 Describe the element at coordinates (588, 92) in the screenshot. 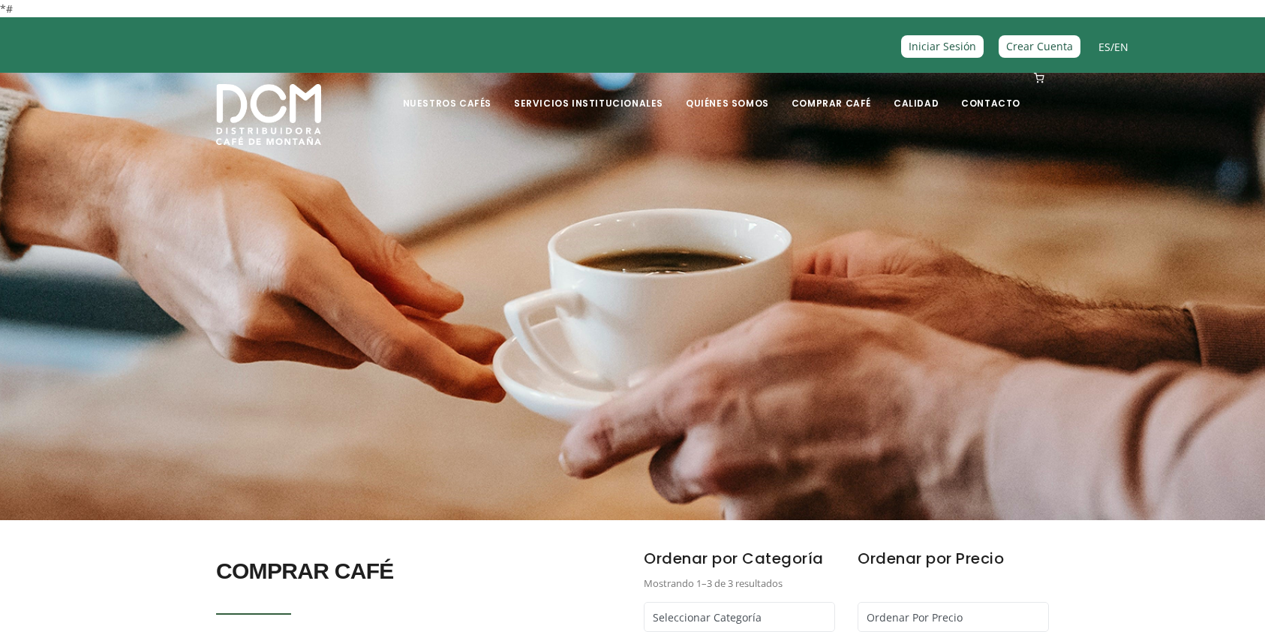

I see `a: Servicios Institucionales` at that location.